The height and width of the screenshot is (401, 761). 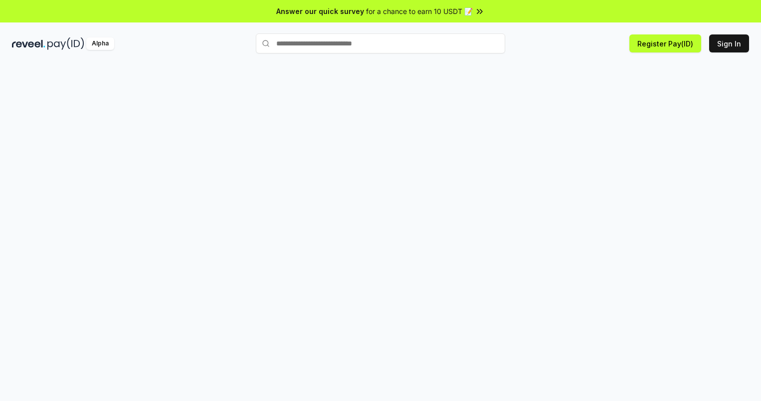 What do you see at coordinates (320, 11) in the screenshot?
I see `span: Answer our quick survey` at bounding box center [320, 11].